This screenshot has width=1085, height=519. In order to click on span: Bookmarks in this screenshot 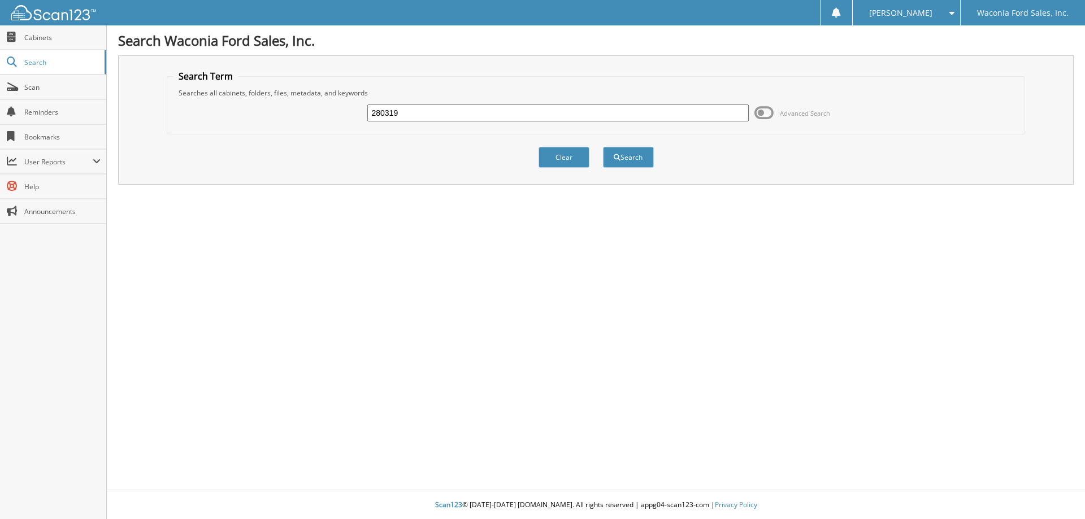, I will do `click(62, 137)`.